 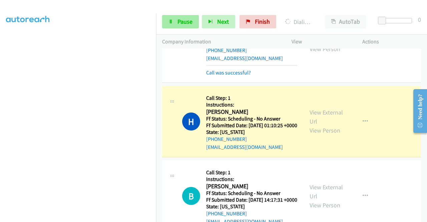 I want to click on div: 0, so click(x=420, y=19).